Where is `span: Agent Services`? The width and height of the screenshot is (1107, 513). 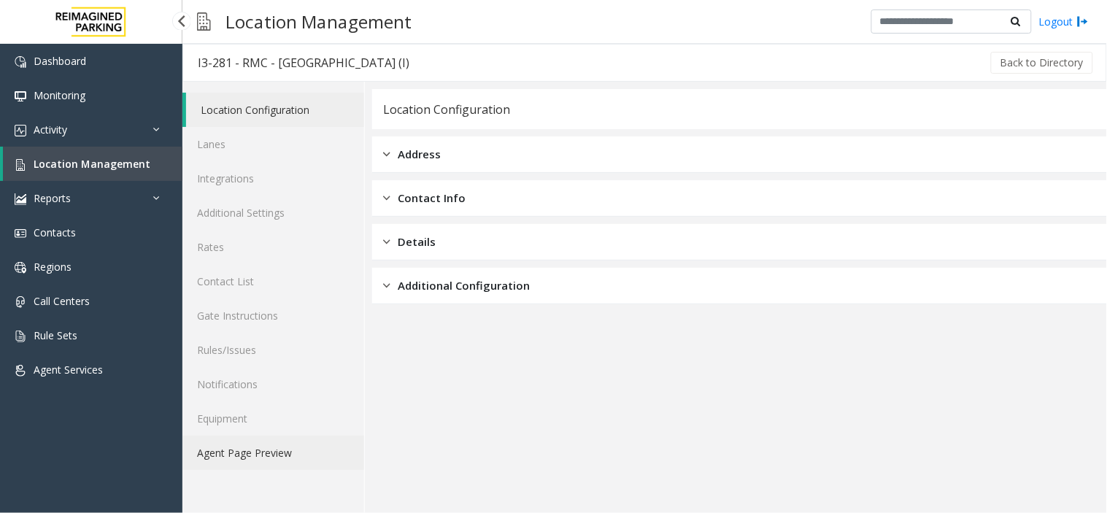
span: Agent Services is located at coordinates (68, 369).